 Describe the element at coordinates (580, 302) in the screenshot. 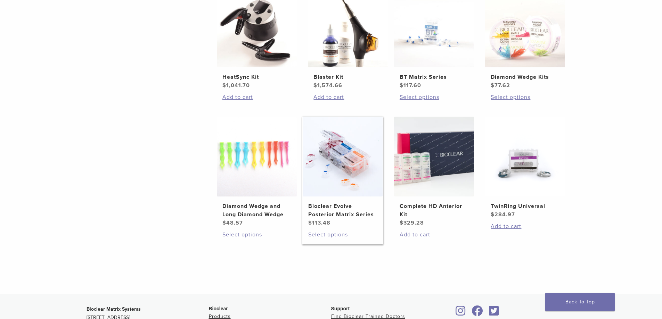

I see `a: Back To Top` at that location.